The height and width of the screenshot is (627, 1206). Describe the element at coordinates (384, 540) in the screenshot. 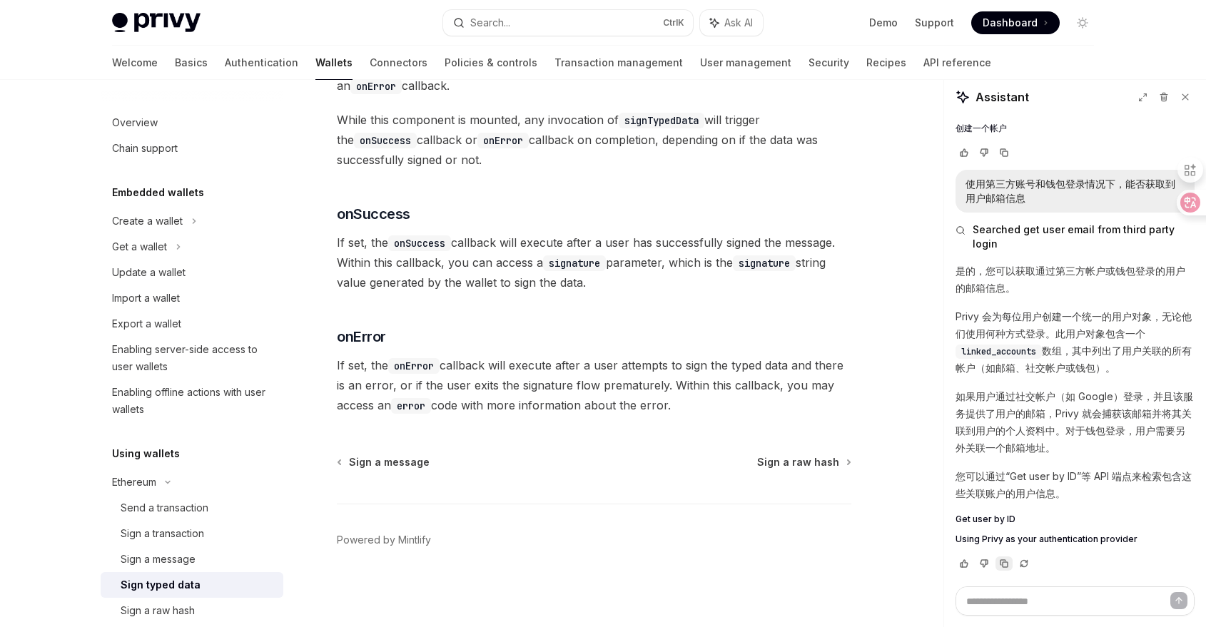

I see `a: Powered by Mintlify` at that location.